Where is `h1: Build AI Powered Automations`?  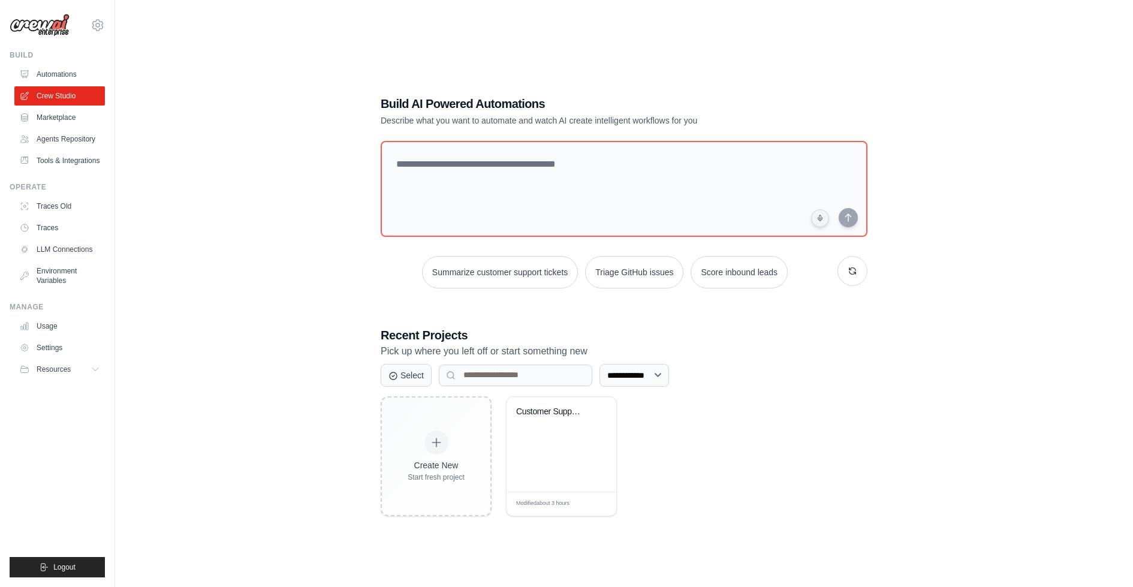 h1: Build AI Powered Automations is located at coordinates (582, 104).